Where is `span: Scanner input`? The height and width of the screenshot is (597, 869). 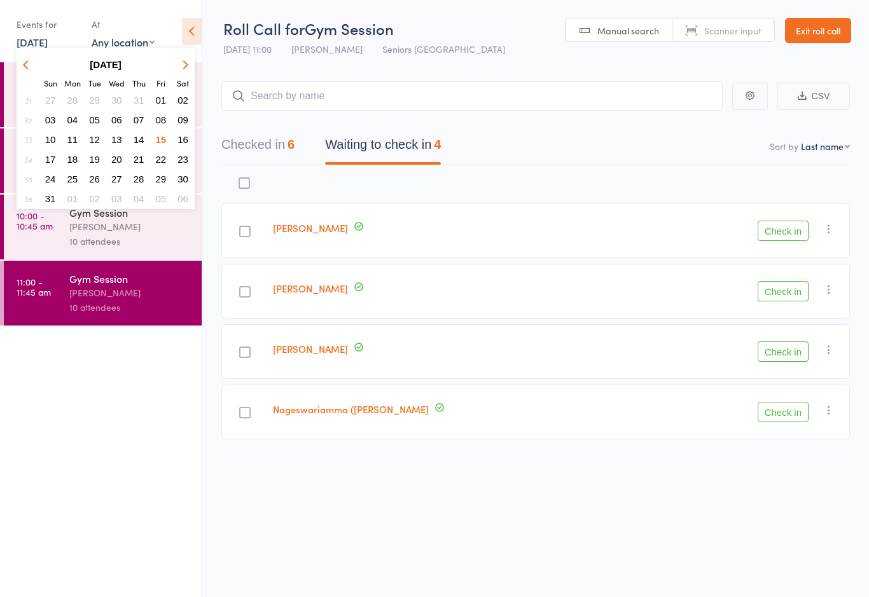
span: Scanner input is located at coordinates (733, 31).